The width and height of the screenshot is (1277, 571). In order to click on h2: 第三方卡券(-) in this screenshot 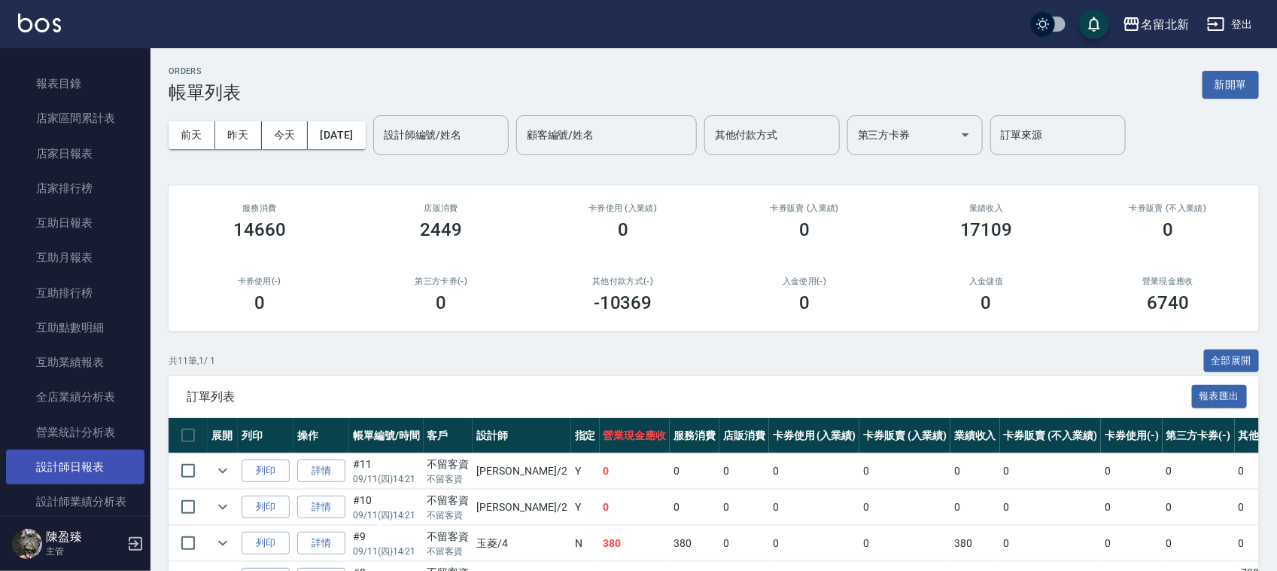, I will do `click(442, 281)`.